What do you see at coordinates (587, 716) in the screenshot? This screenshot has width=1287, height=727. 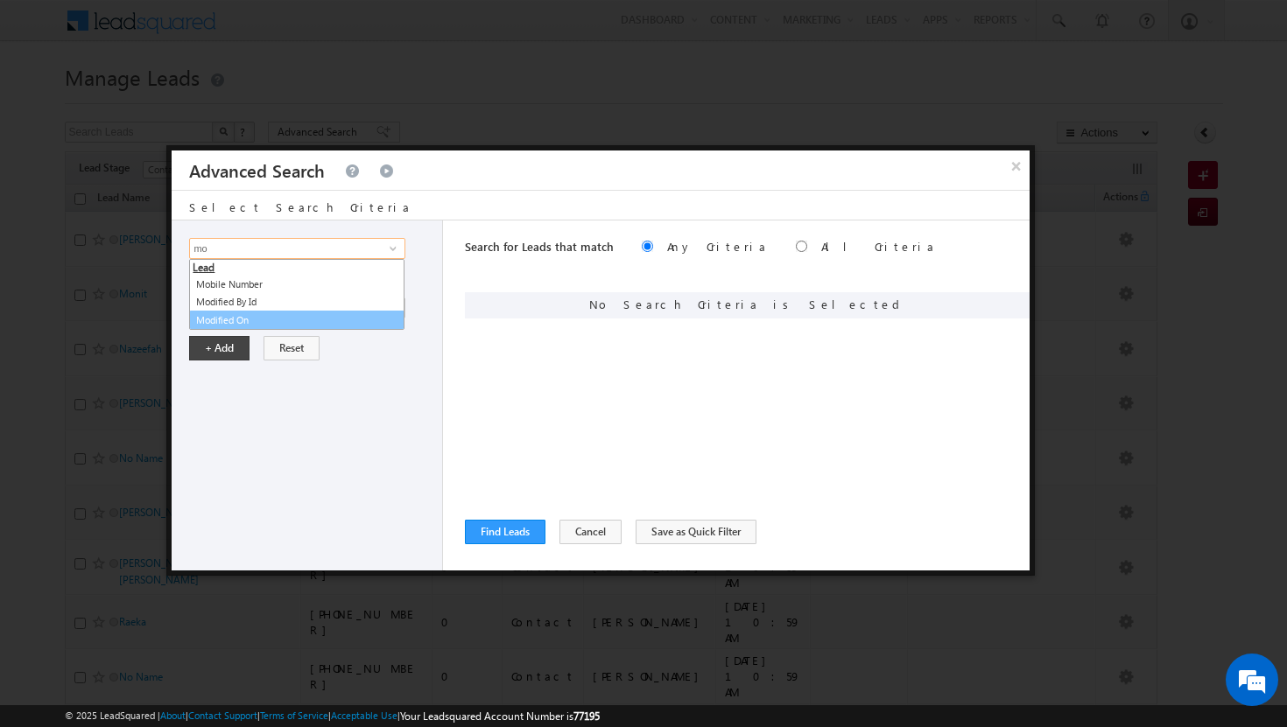 I see `span: 77195` at bounding box center [587, 716].